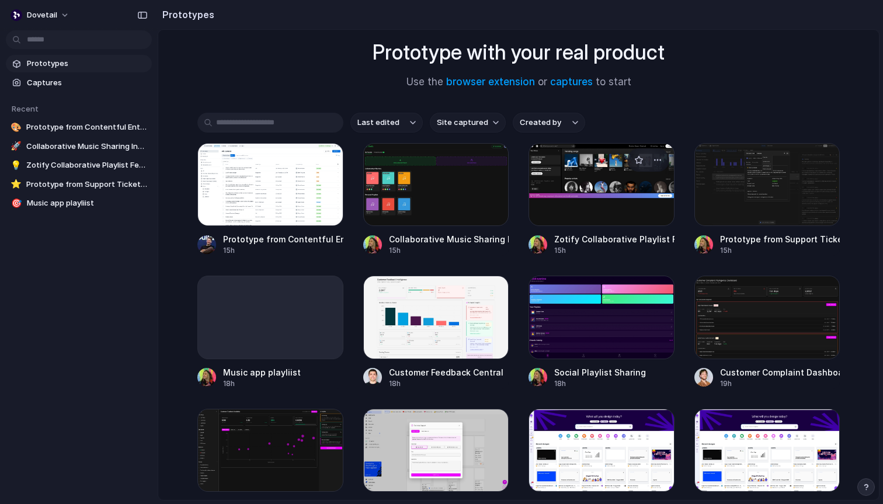  Describe the element at coordinates (40, 15) in the screenshot. I see `button: dovetail` at that location.